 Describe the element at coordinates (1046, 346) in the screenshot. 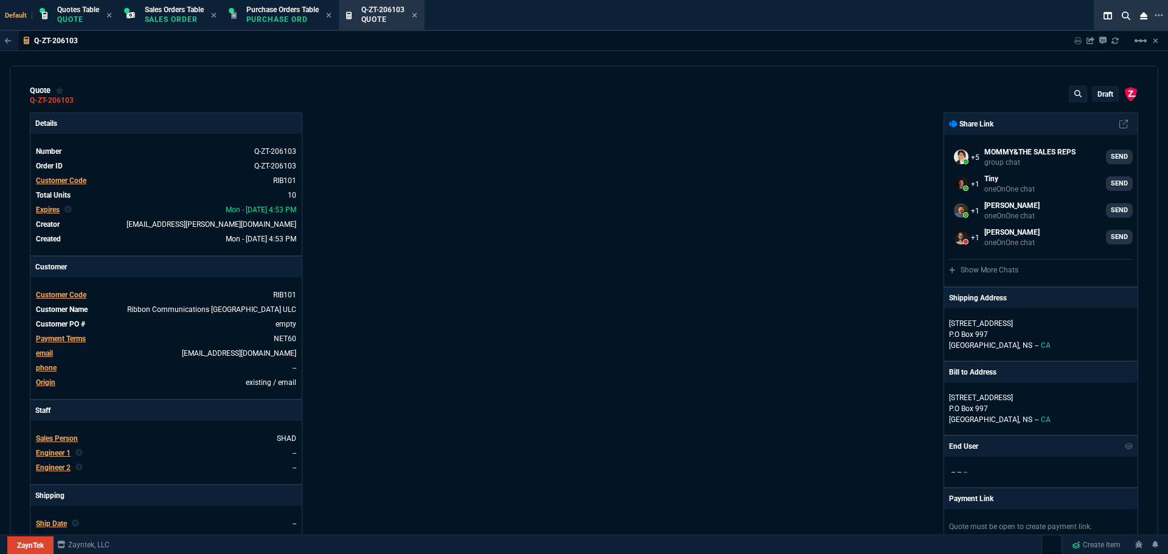

I see `span: CA` at that location.